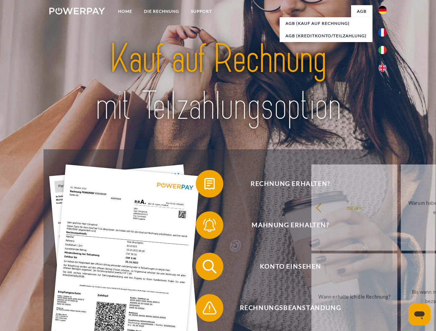 This screenshot has width=436, height=331. What do you see at coordinates (285, 225) in the screenshot?
I see `button: Mahnung erhalten?` at bounding box center [285, 225].